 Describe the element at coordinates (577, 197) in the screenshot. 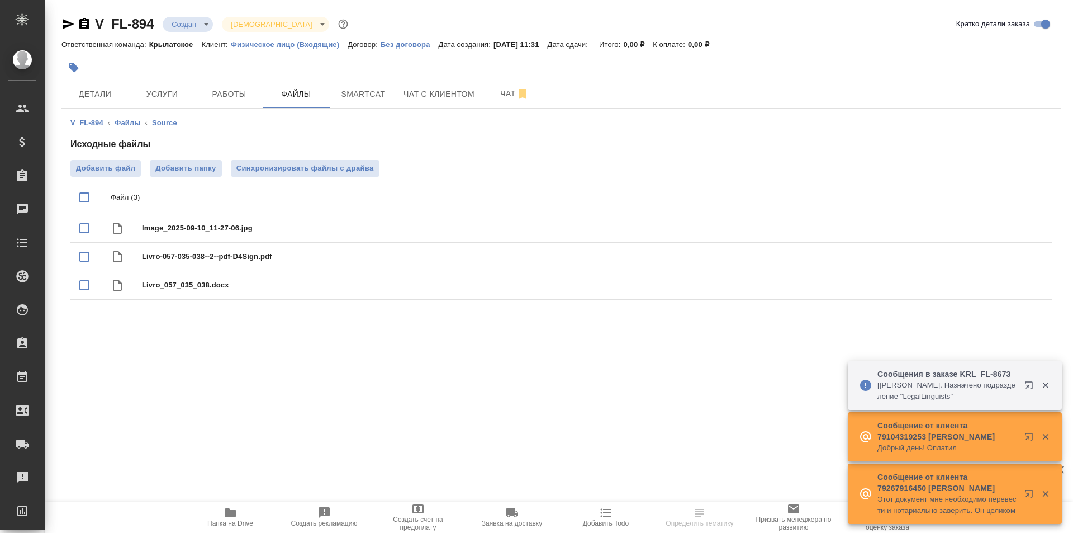

I see `p: Файл (3)` at that location.